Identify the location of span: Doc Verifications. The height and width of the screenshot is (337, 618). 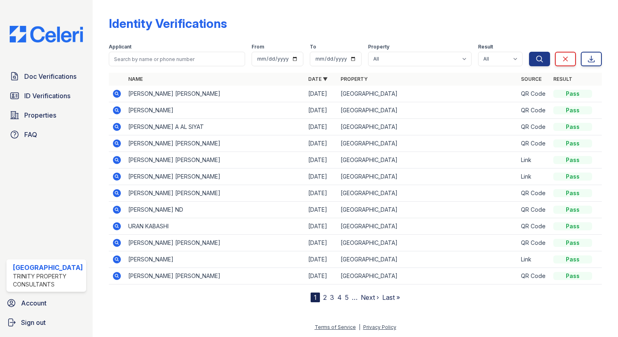
(50, 76).